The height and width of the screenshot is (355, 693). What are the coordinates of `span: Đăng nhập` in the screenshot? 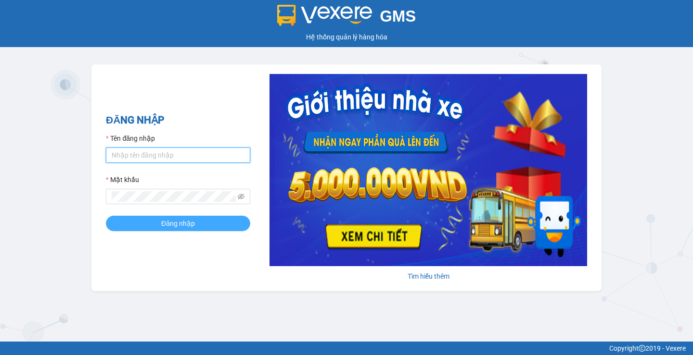 It's located at (178, 224).